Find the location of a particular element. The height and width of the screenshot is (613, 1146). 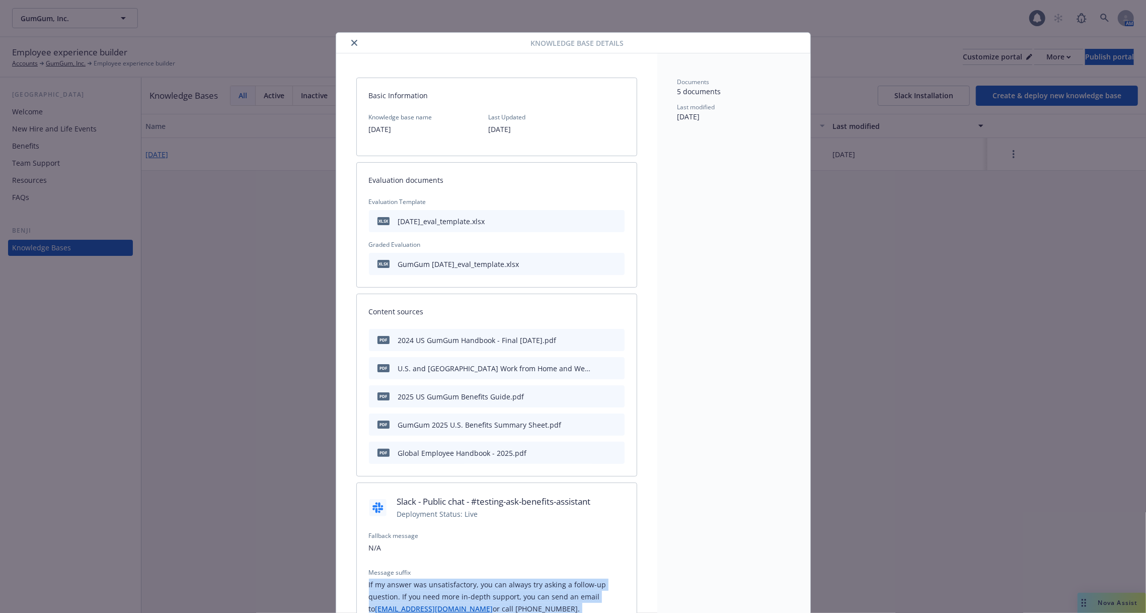

span: Deployment Status: Live is located at coordinates (494, 514).